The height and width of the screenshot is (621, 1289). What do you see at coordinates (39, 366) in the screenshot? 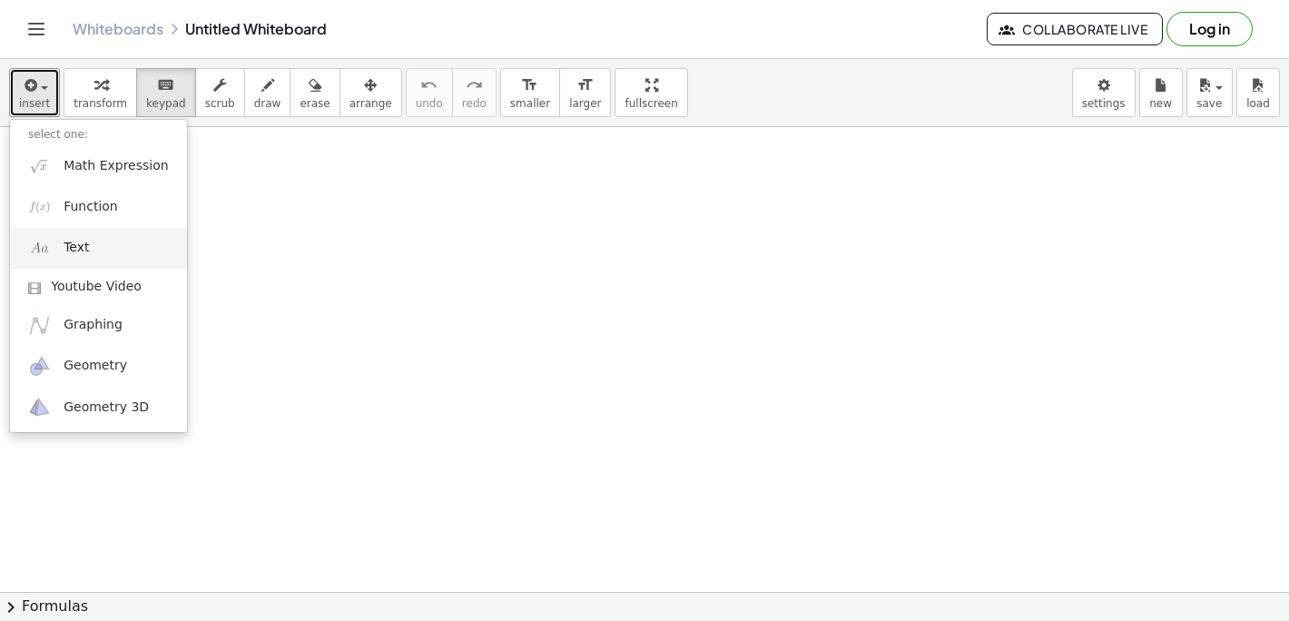
I see `img: ggb-geometry.svg` at bounding box center [39, 366].